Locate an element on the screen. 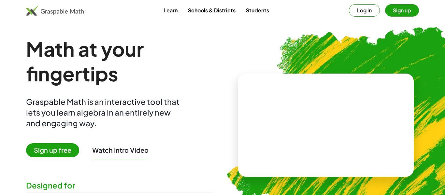 This screenshot has width=445, height=195. a: Students is located at coordinates (257, 10).